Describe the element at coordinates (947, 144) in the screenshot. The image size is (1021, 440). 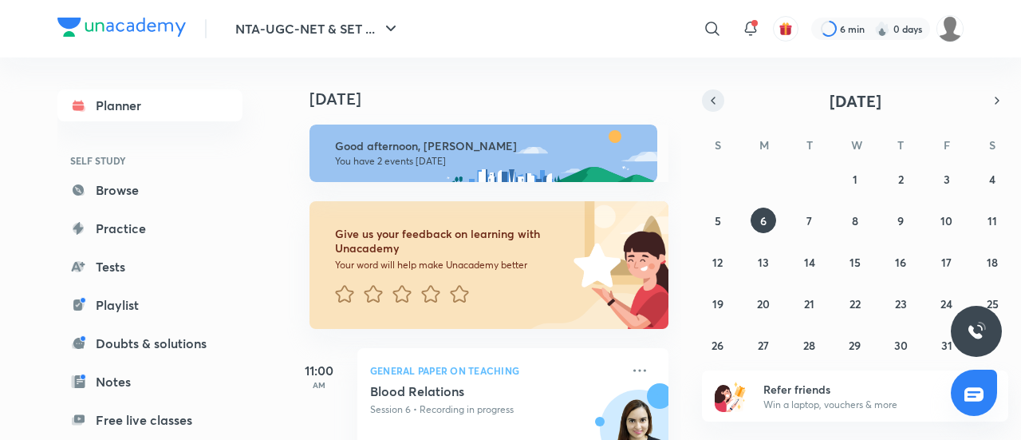
I see `abbr: Friday` at that location.